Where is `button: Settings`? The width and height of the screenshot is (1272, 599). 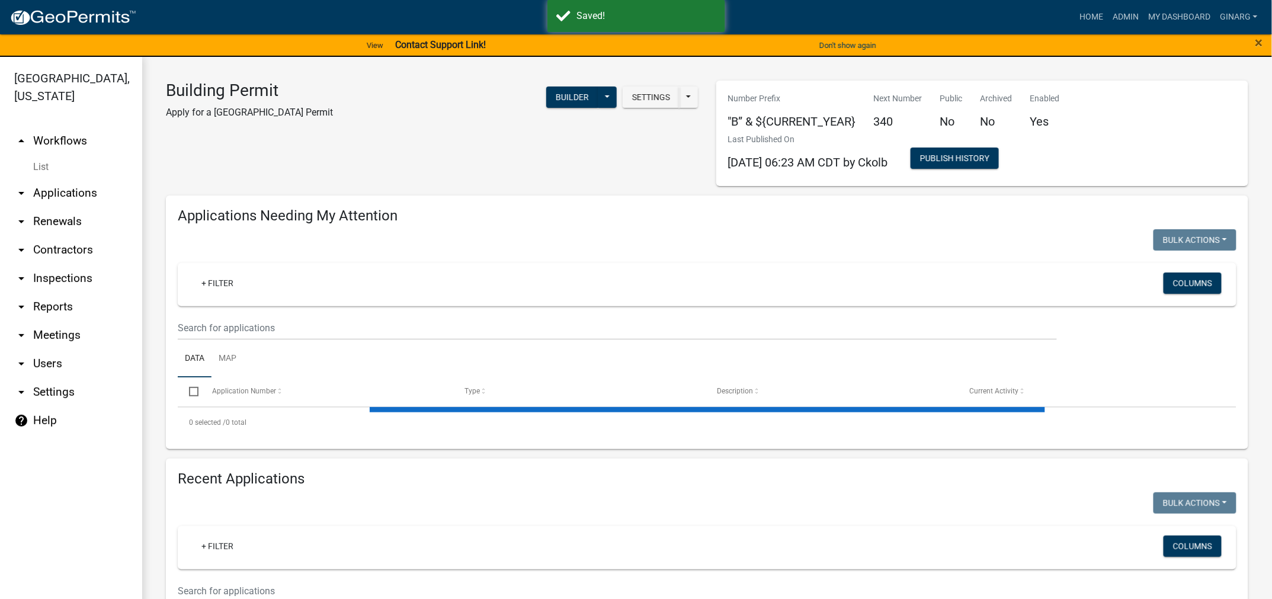
button: Settings is located at coordinates (651, 97).